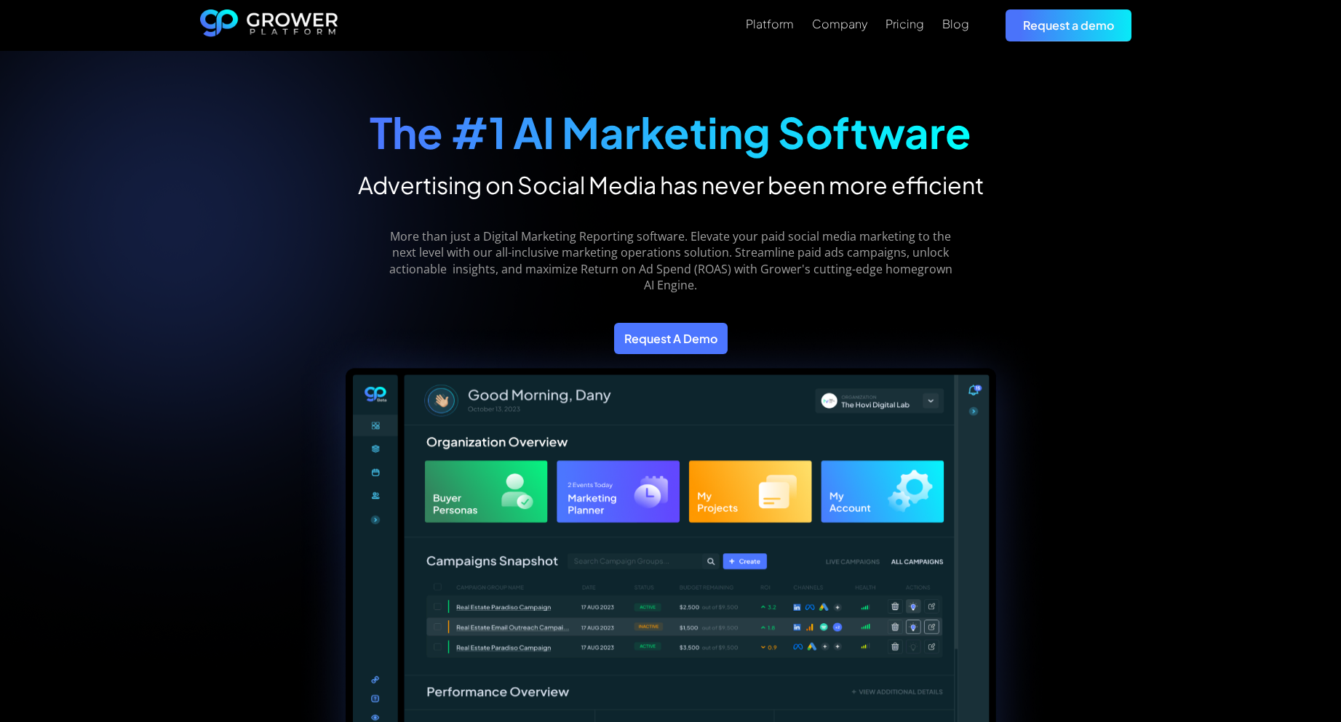  What do you see at coordinates (770, 23) in the screenshot?
I see `div: Platform` at bounding box center [770, 23].